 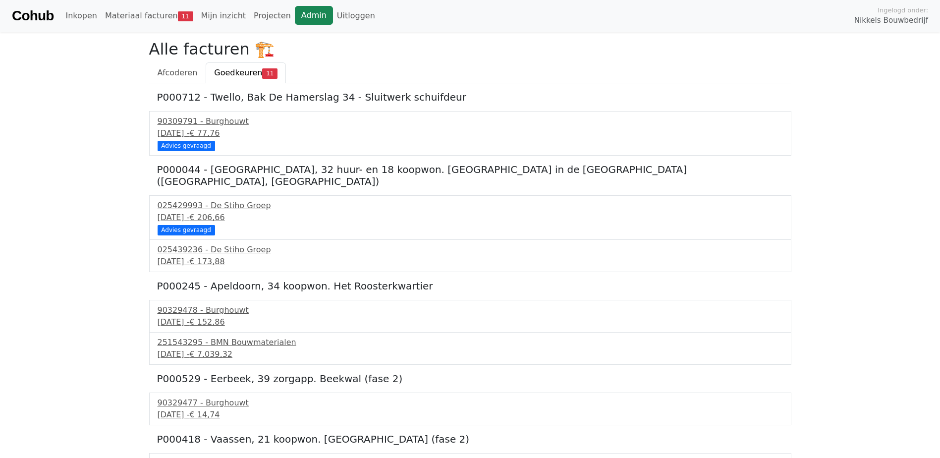 I want to click on a: Afcoderen, so click(x=177, y=73).